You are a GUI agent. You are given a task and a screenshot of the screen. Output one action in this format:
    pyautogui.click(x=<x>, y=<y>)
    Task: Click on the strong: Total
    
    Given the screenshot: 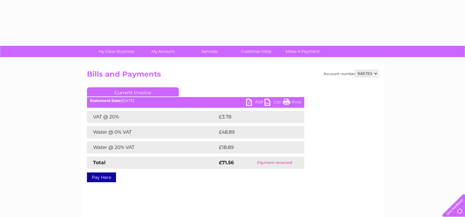 What is the action you would take?
    pyautogui.click(x=99, y=163)
    